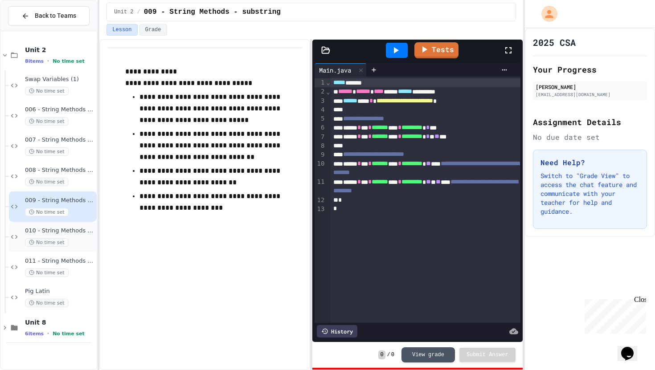 This screenshot has width=655, height=370. Describe the element at coordinates (320, 168) in the screenshot. I see `div: 10` at that location.